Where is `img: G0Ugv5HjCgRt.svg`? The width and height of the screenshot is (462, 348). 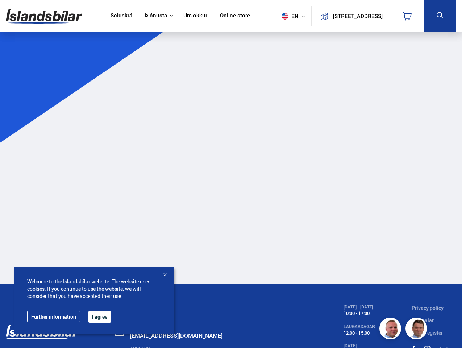
img: G0Ugv5HjCgRt.svg is located at coordinates (44, 16).